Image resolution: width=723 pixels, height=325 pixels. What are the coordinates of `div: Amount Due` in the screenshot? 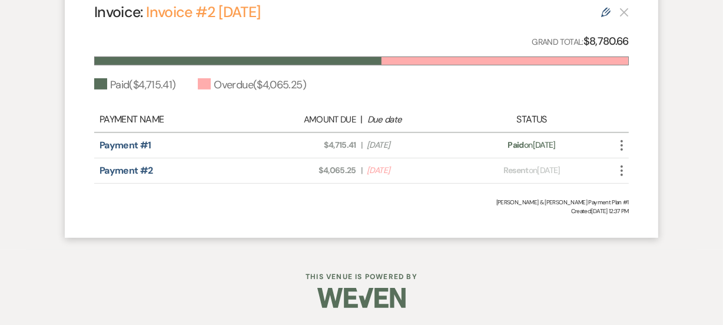 It's located at (309, 120).